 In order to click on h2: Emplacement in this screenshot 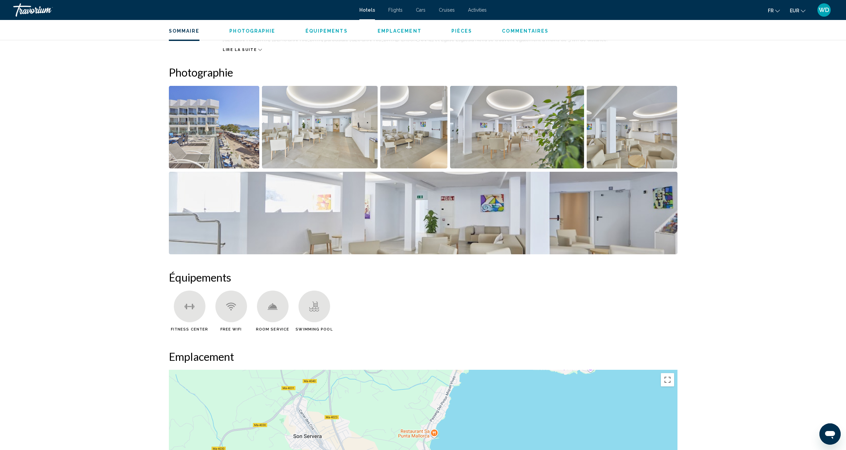, I will do `click(423, 356)`.